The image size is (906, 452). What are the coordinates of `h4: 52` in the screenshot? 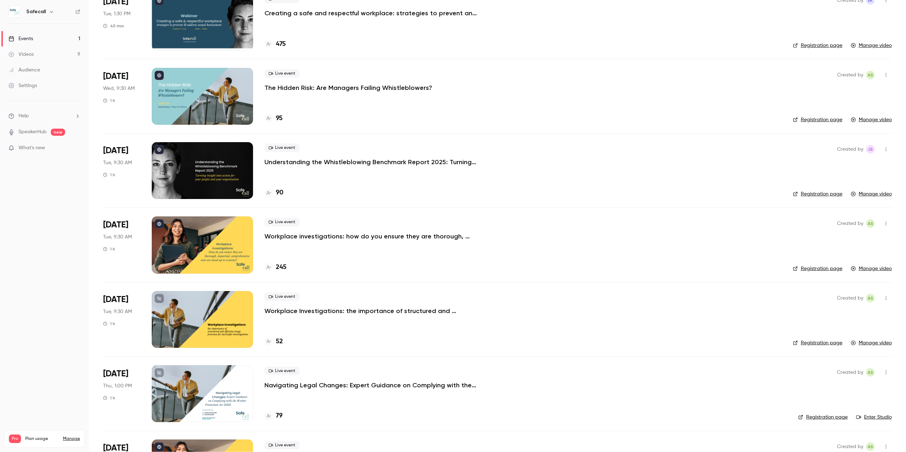 It's located at (279, 342).